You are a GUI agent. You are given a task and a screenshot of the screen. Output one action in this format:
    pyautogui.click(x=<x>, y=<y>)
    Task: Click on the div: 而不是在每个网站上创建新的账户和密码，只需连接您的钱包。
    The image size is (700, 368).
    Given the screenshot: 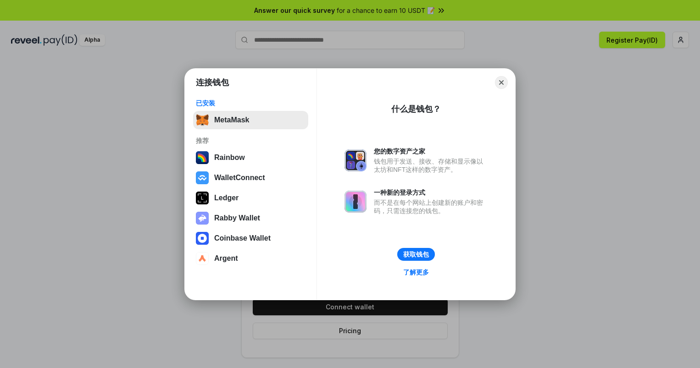 What is the action you would take?
    pyautogui.click(x=431, y=207)
    